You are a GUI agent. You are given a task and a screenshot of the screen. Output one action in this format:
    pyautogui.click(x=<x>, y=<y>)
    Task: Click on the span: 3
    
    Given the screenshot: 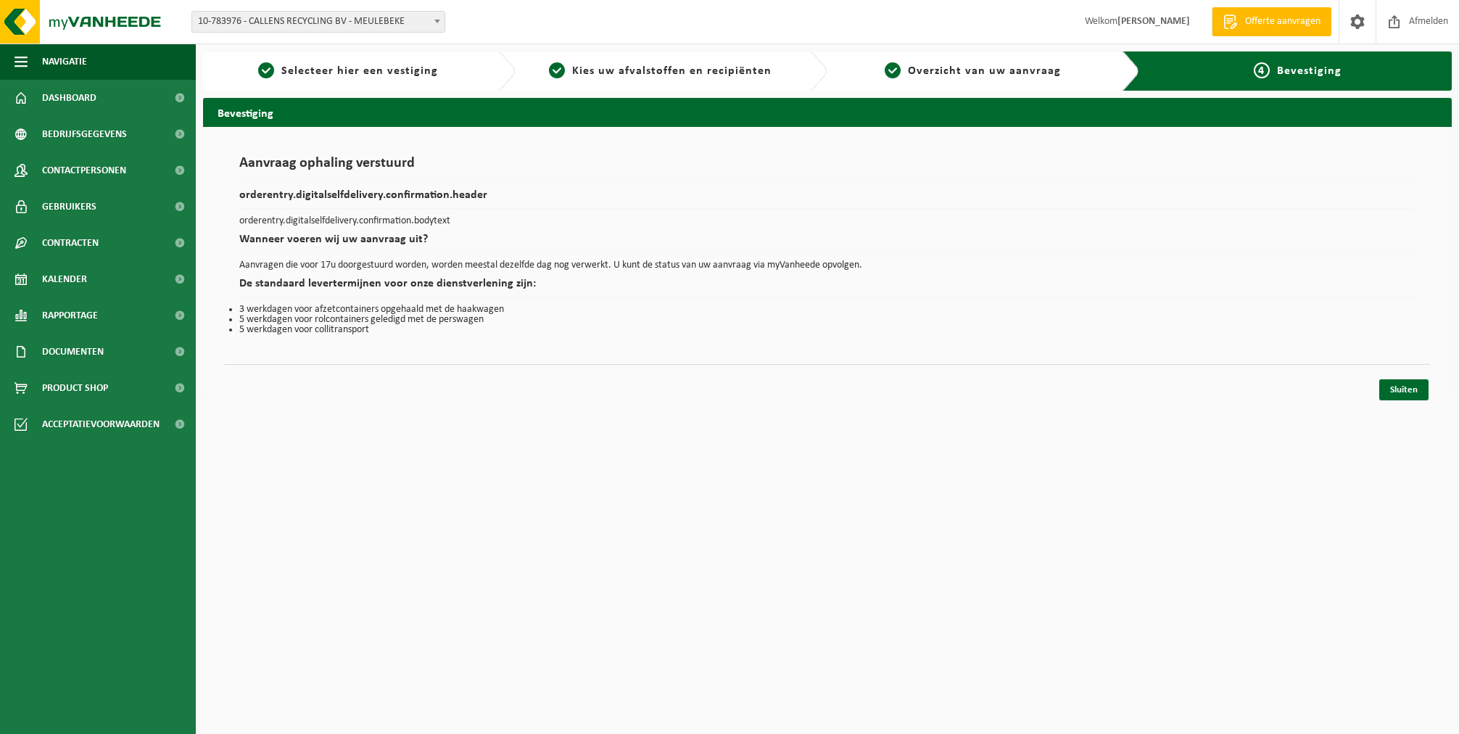 What is the action you would take?
    pyautogui.click(x=893, y=70)
    